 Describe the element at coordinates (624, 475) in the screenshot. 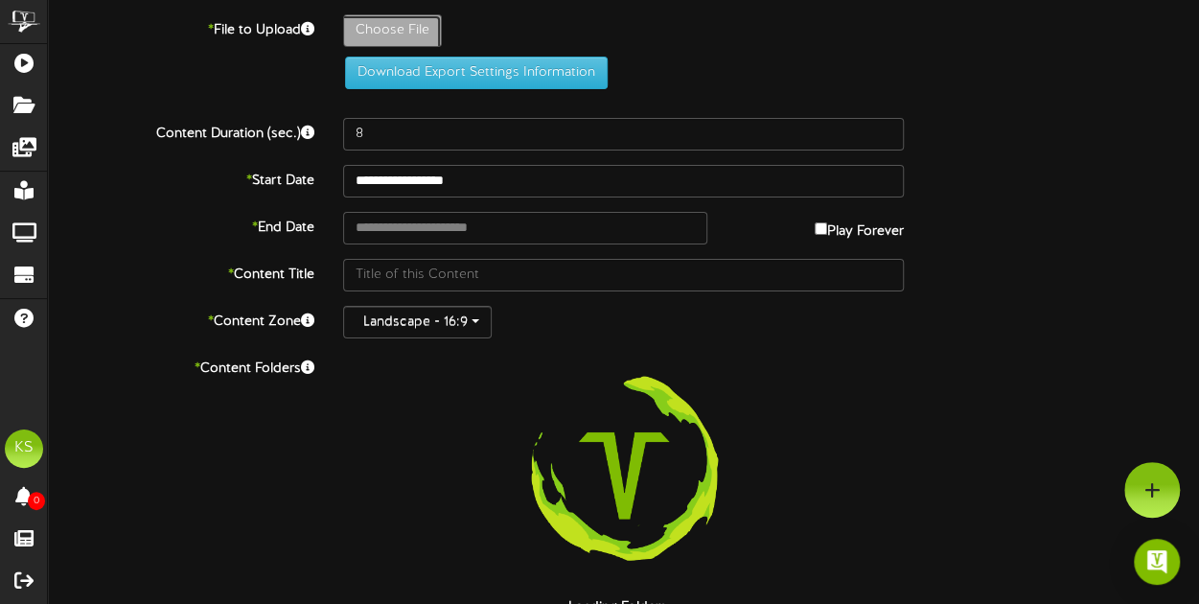

I see `img: loading-spinner-3.png` at that location.